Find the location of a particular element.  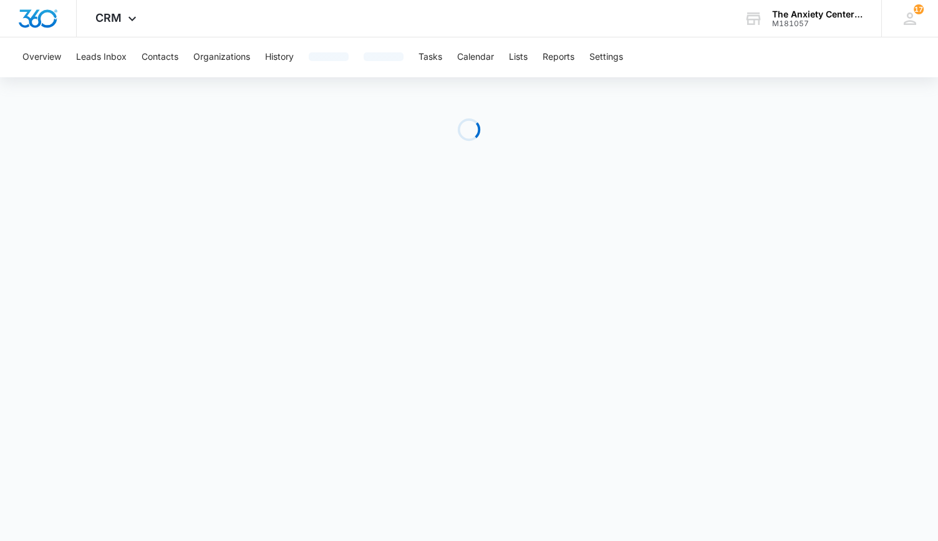

button: Tasks is located at coordinates (430, 57).